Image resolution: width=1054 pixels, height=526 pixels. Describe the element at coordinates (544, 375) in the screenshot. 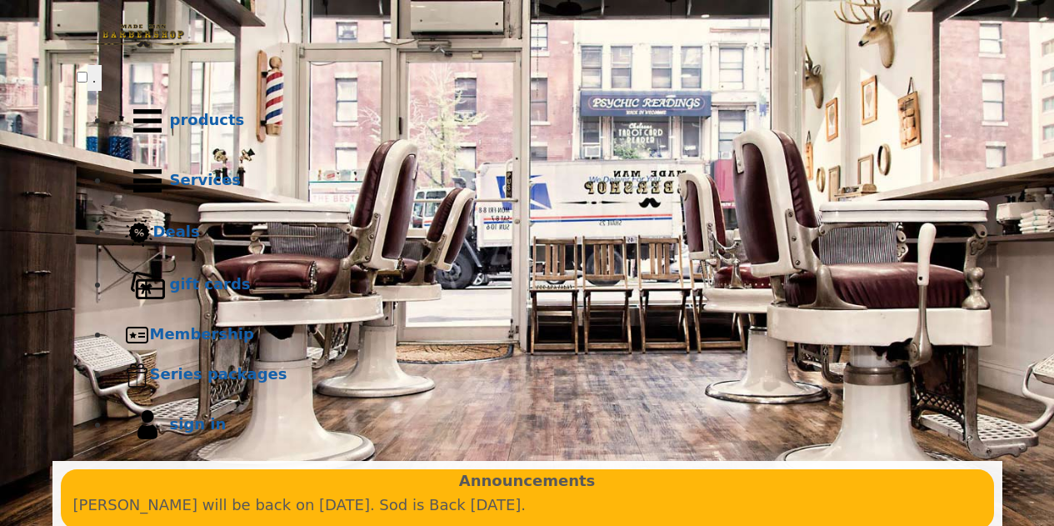

I see `a: Series packagesSeries packages` at that location.